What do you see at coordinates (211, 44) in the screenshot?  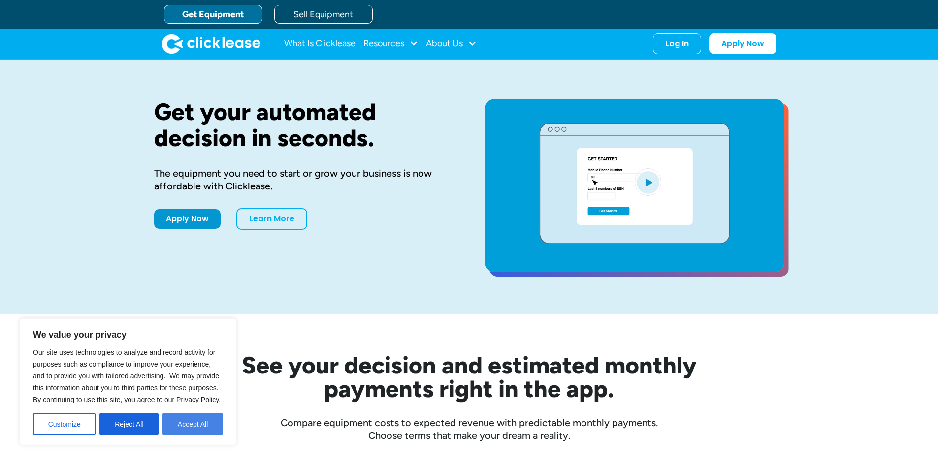 I see `img: Clicklease logo` at bounding box center [211, 44].